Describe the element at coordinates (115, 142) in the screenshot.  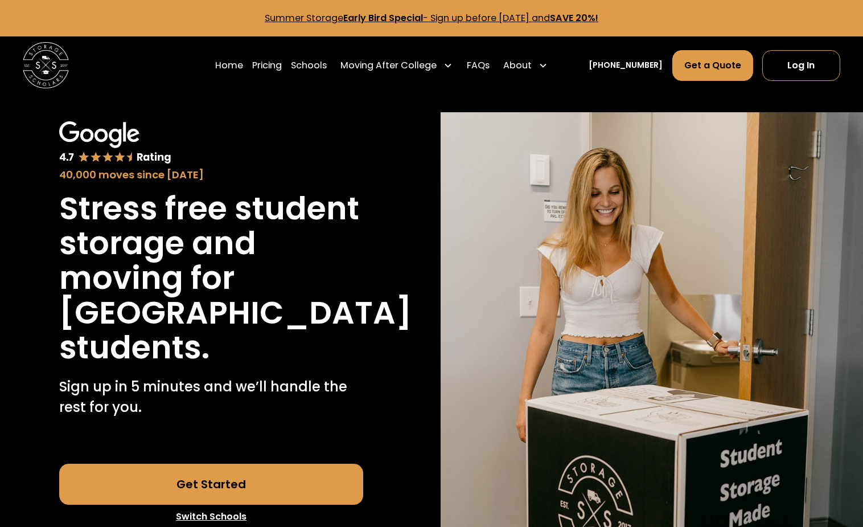
I see `img: Google 4.7 star rating` at that location.